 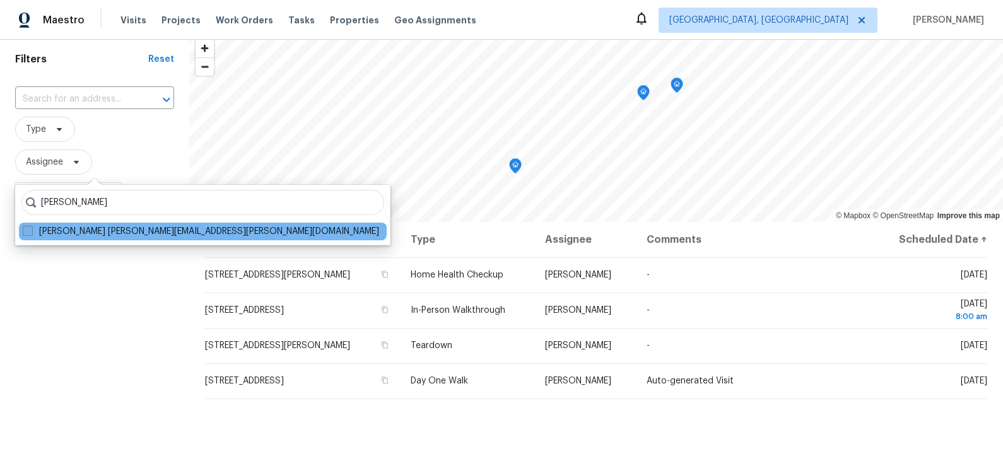 I want to click on th: Type, so click(x=468, y=240).